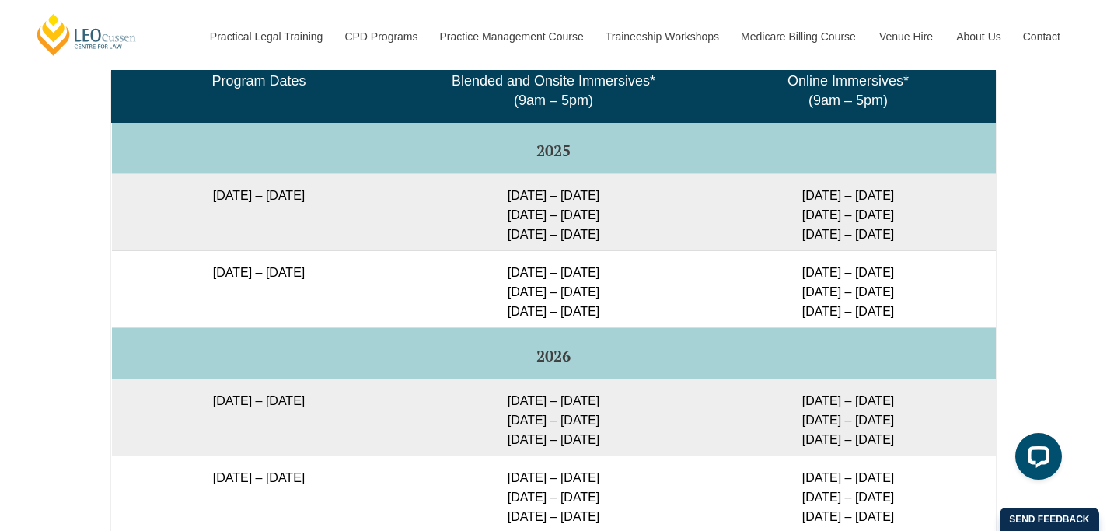 Image resolution: width=1107 pixels, height=531 pixels. I want to click on a: Contact, so click(1042, 37).